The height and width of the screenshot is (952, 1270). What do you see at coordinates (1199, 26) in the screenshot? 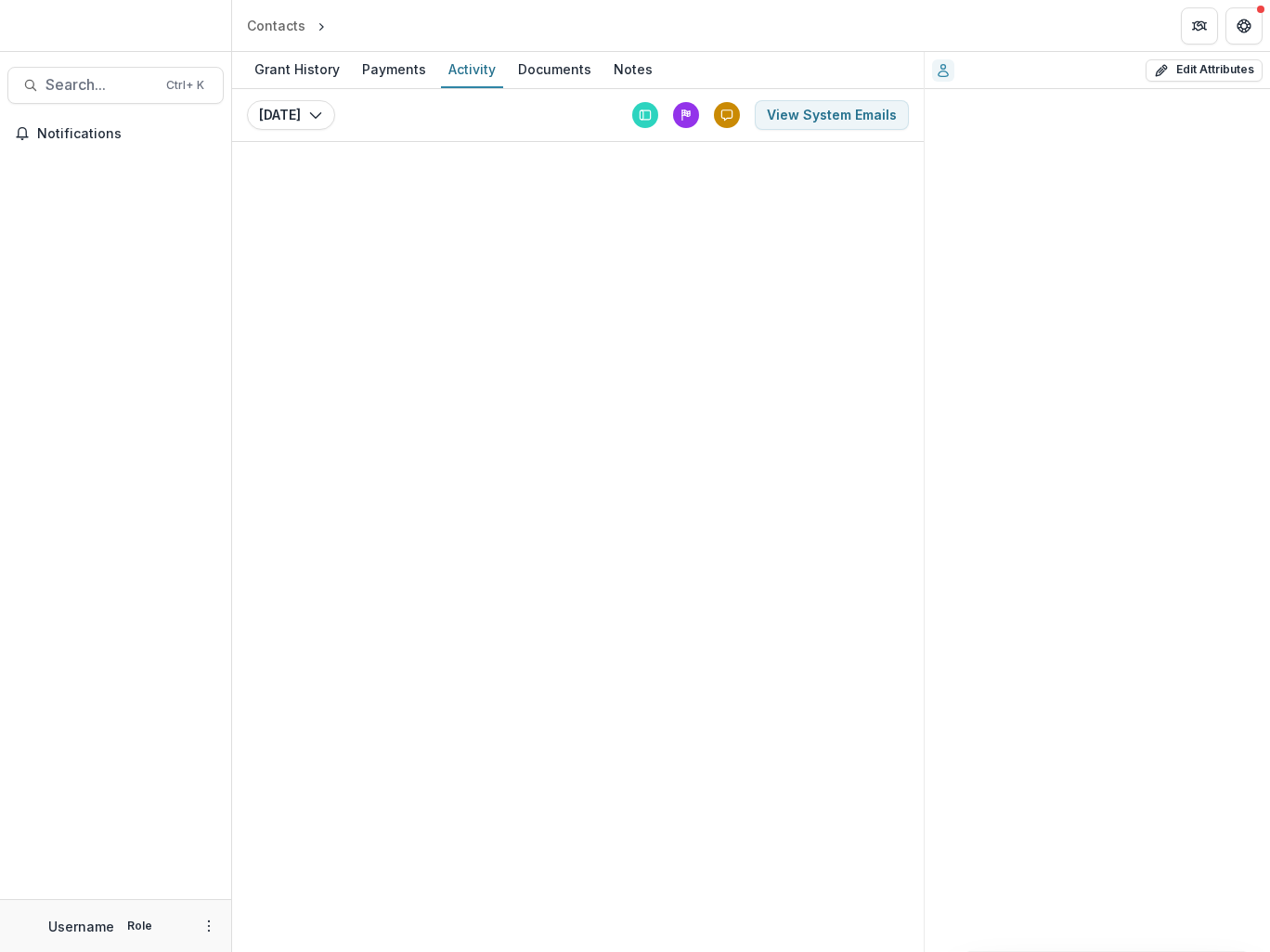
I see `button: Partners` at bounding box center [1199, 26].